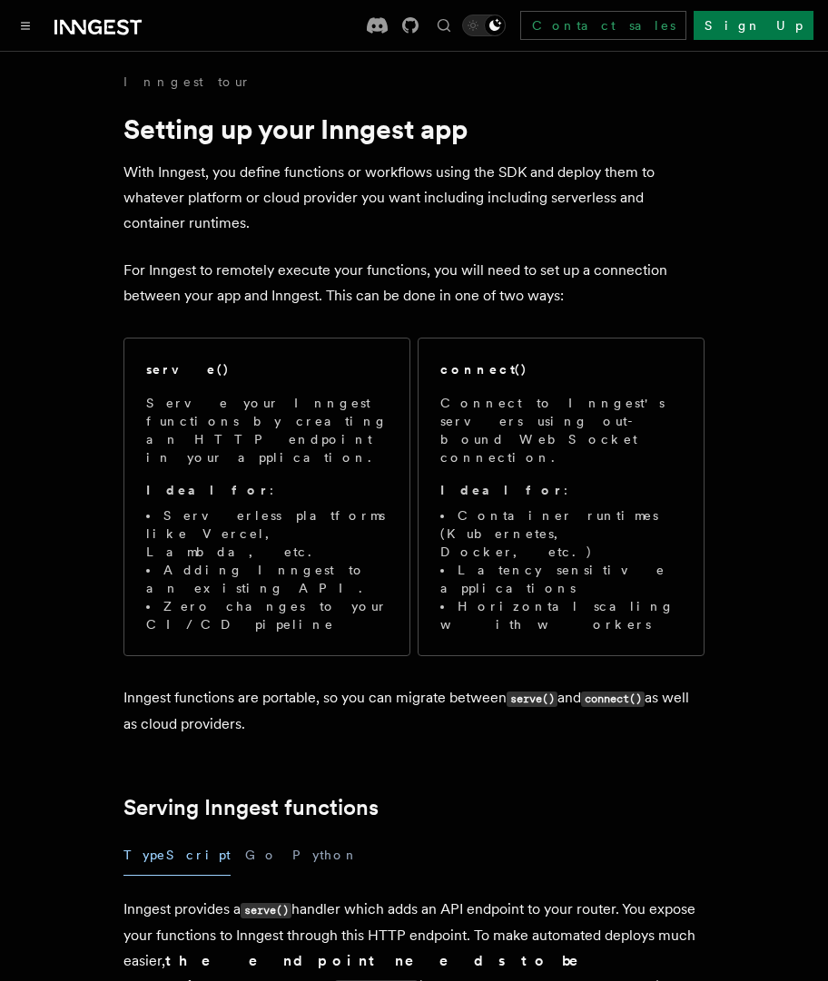  I want to click on li: Latency sensitive applications, so click(561, 579).